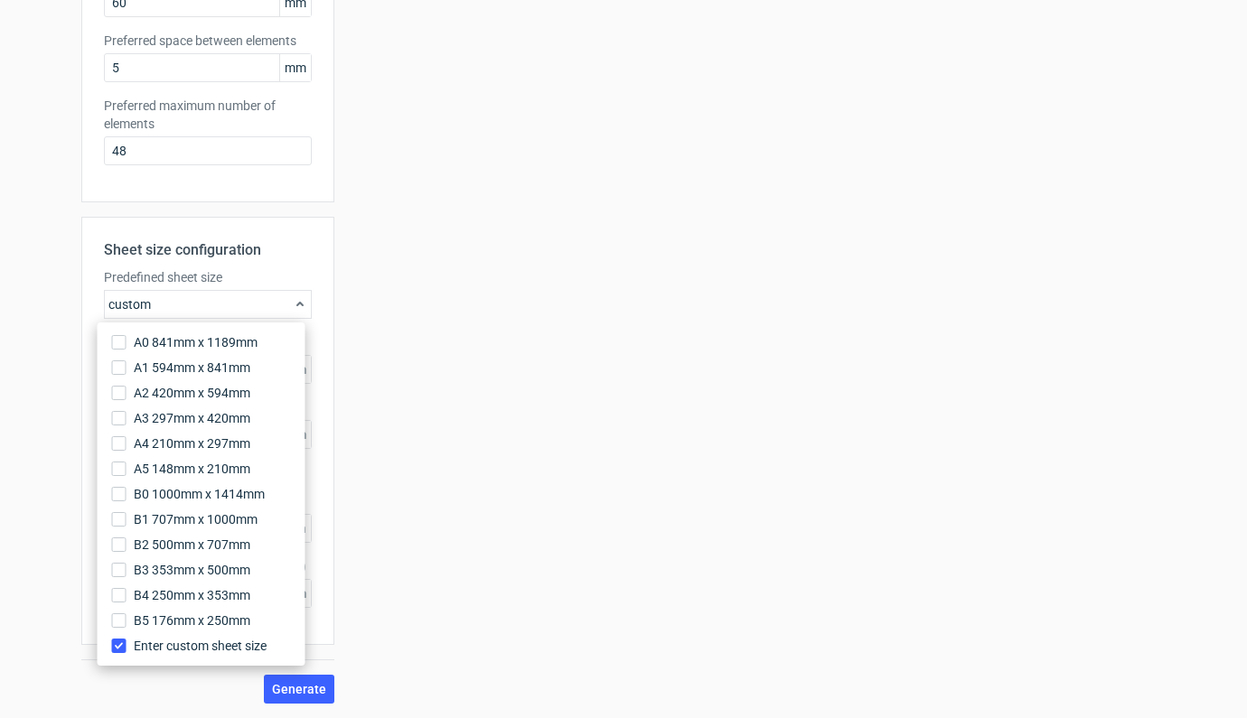 Image resolution: width=1247 pixels, height=718 pixels. I want to click on span: B1 707mm x 1000mm, so click(195, 520).